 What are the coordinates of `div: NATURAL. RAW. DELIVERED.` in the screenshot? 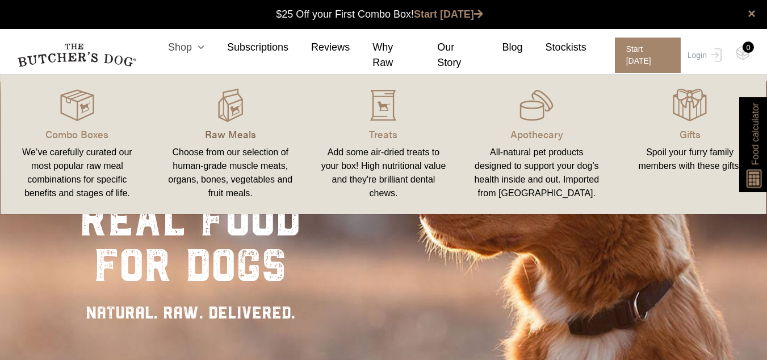 It's located at (190, 312).